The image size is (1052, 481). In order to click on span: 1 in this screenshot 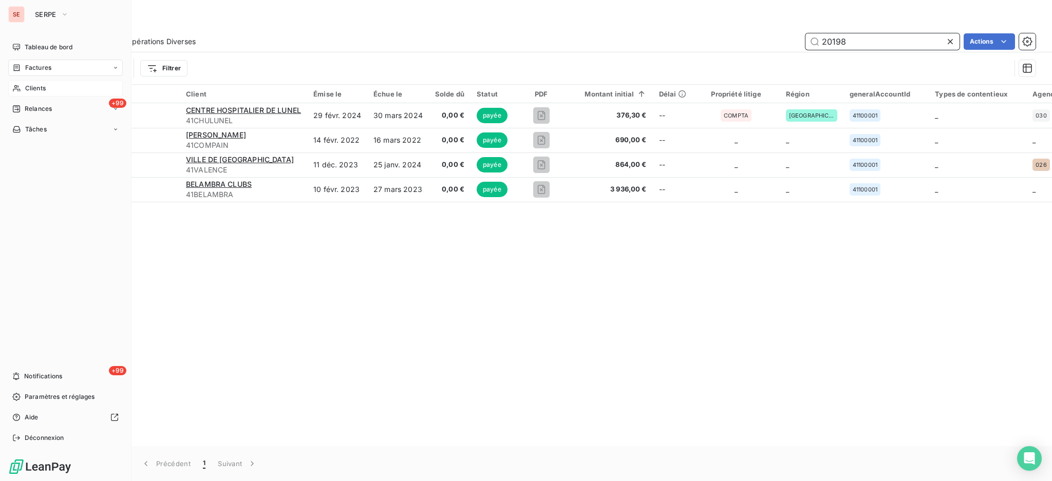, I will do `click(204, 464)`.